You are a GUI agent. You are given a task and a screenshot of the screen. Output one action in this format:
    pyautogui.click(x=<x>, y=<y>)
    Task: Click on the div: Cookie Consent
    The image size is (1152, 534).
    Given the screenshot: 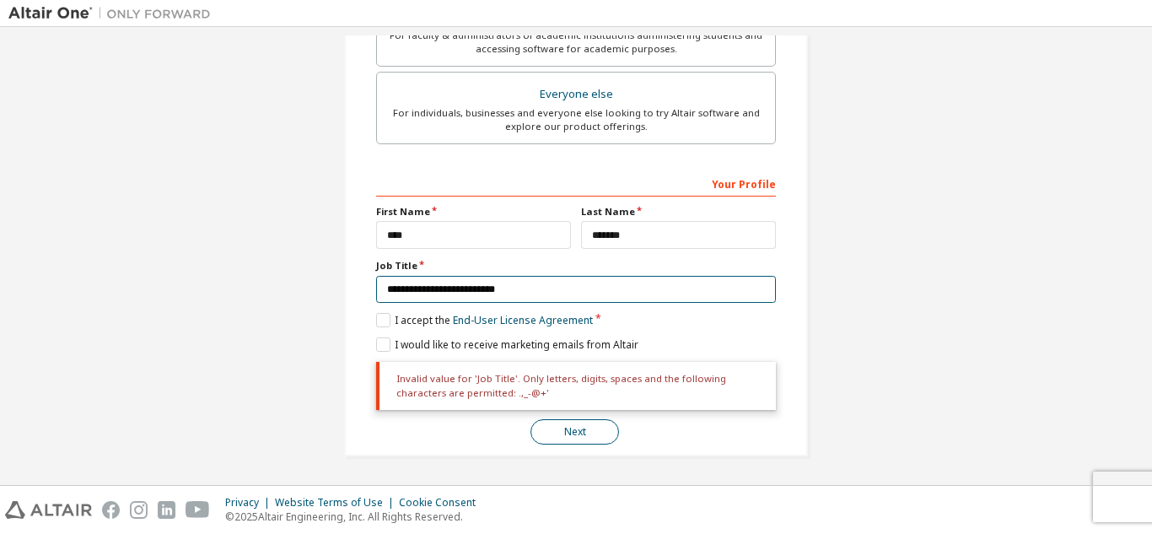 What is the action you would take?
    pyautogui.click(x=442, y=503)
    